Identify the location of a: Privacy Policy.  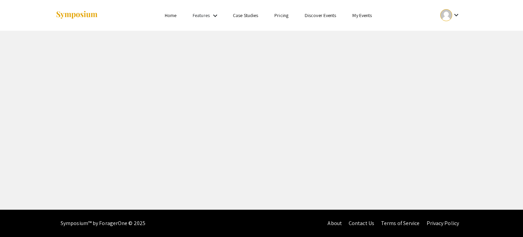
(443, 223).